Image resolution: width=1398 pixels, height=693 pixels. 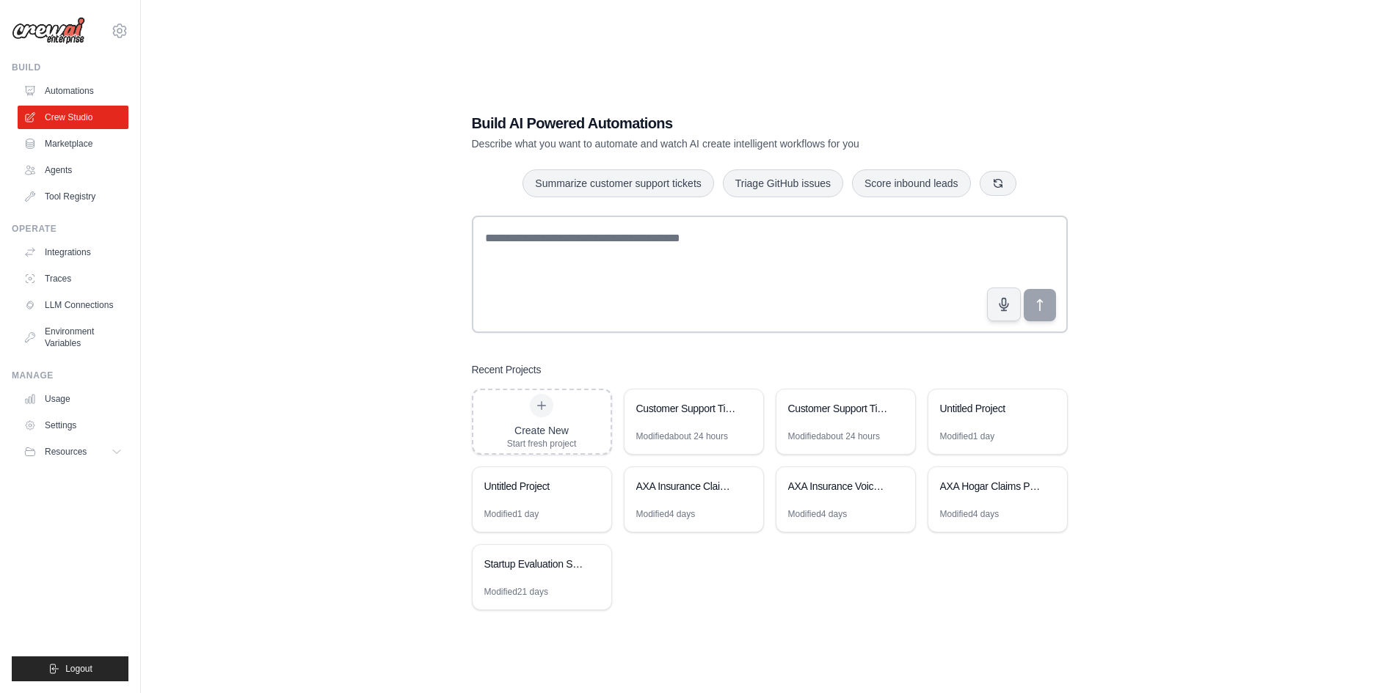 I want to click on span: Logout, so click(x=79, y=669).